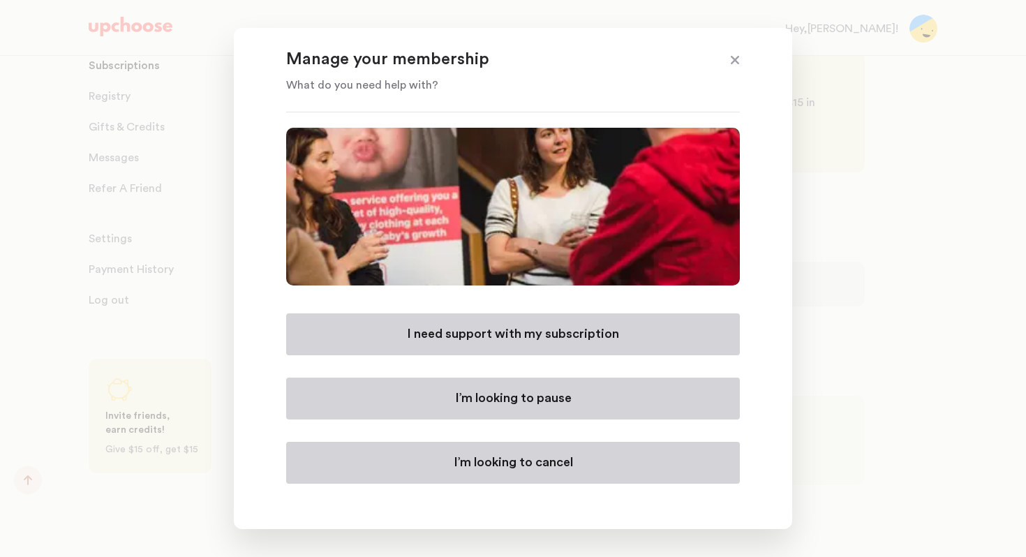  Describe the element at coordinates (513, 399) in the screenshot. I see `button: I’m looking to pause` at that location.